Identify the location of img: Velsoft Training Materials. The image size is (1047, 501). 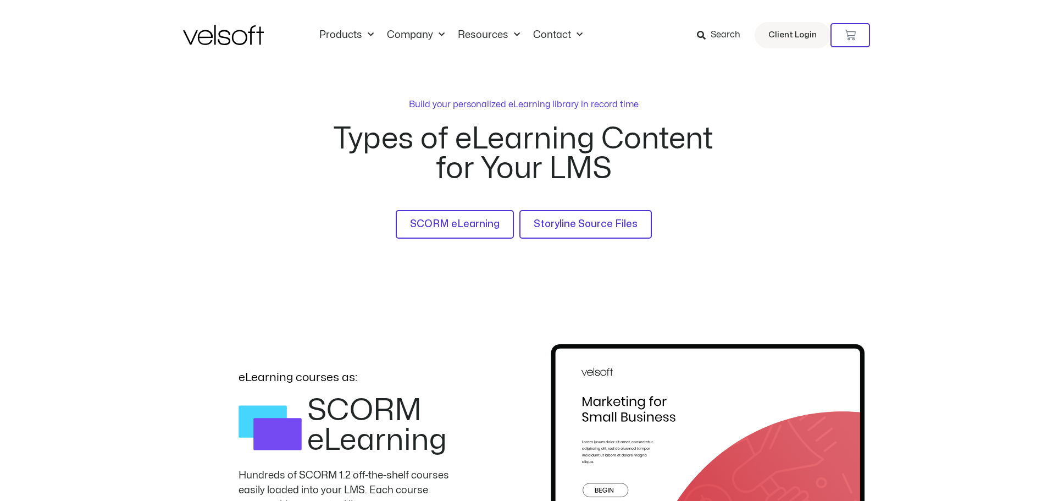
(223, 35).